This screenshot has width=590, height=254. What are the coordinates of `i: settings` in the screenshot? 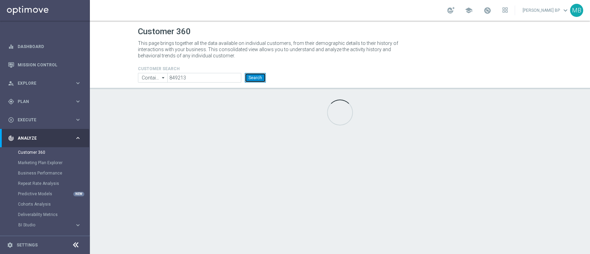 It's located at (10, 245).